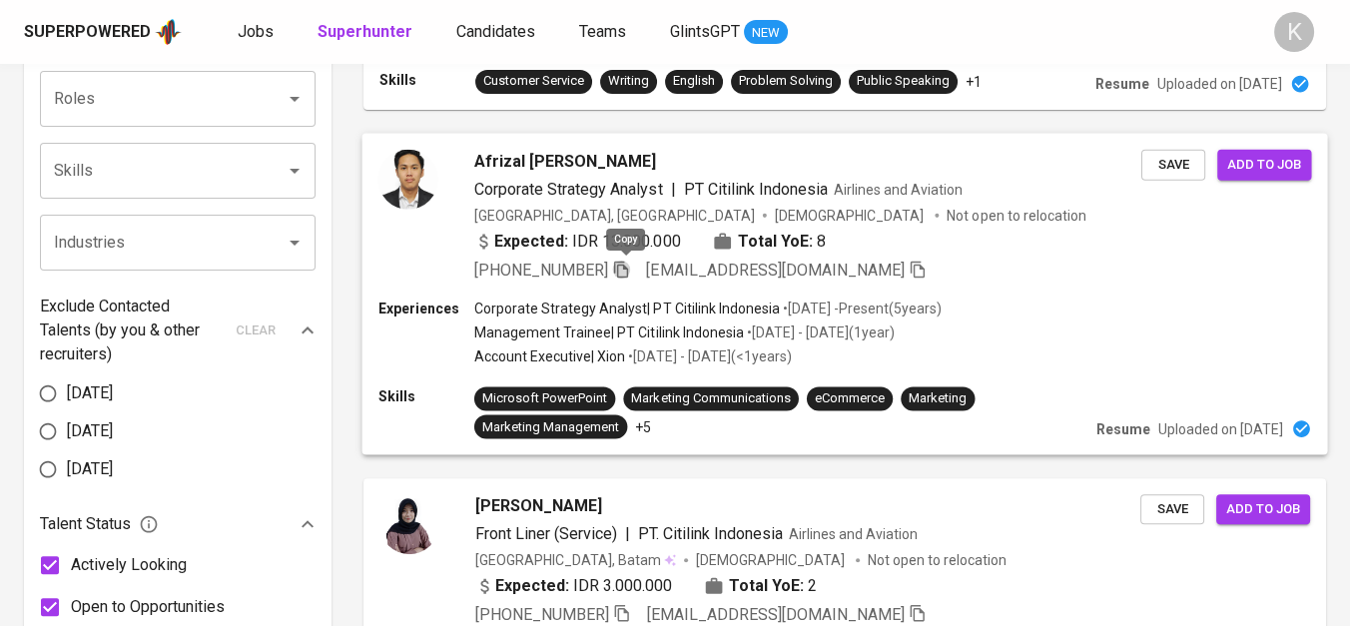  I want to click on div: Writing, so click(628, 81).